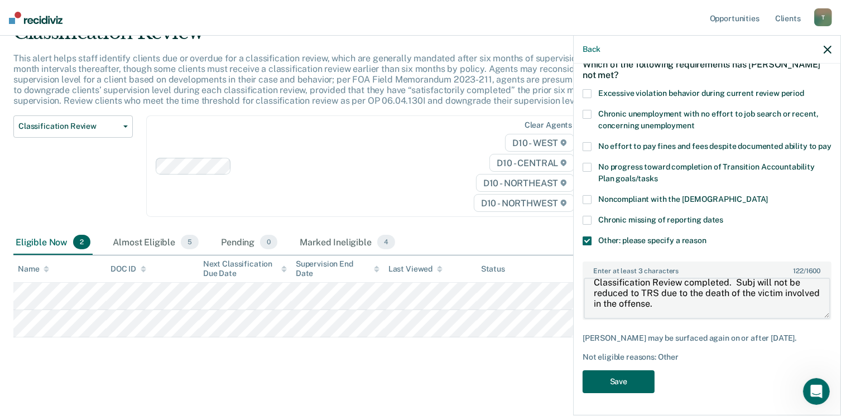 This screenshot has width=841, height=416. What do you see at coordinates (268, 242) in the screenshot?
I see `span: 0` at bounding box center [268, 242].